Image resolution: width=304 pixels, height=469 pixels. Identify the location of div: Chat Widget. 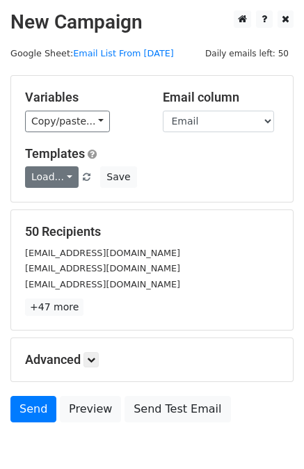
(270, 436).